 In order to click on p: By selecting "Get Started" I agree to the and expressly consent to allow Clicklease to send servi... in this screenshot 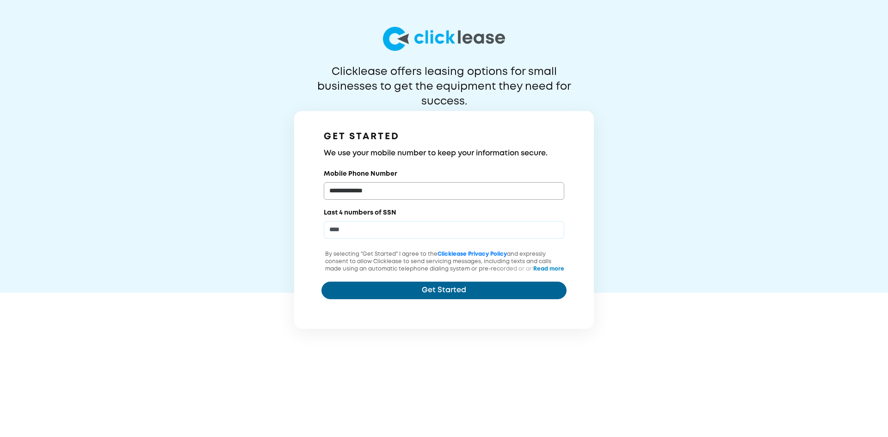, I will do `click(444, 273)`.